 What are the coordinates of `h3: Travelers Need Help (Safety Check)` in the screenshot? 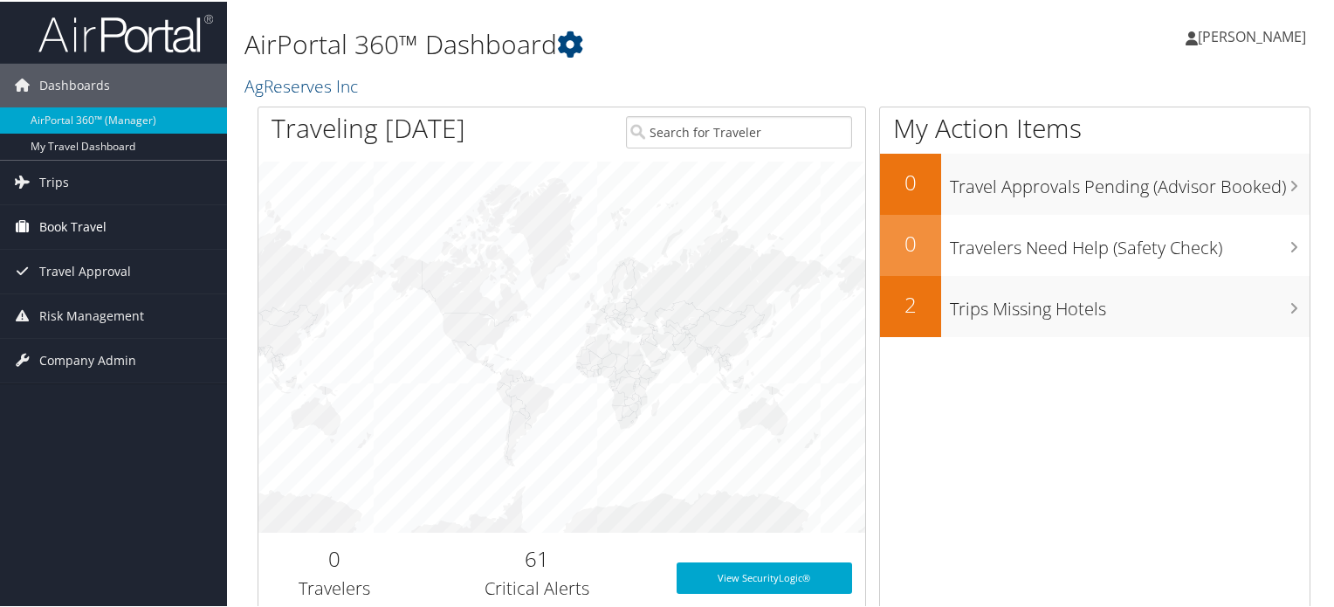 It's located at (1130, 242).